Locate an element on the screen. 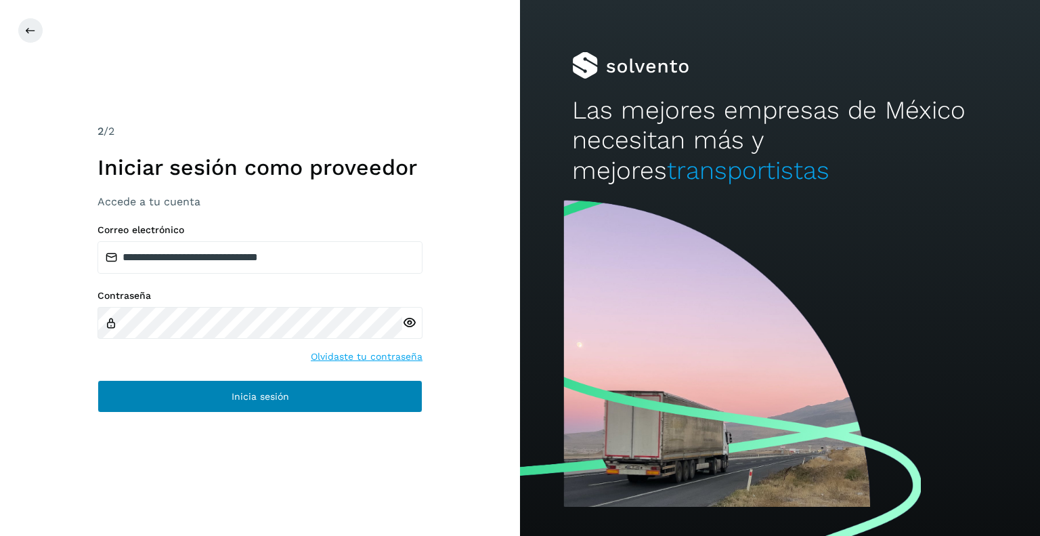 Image resolution: width=1040 pixels, height=536 pixels. span: 2 is located at coordinates (100, 131).